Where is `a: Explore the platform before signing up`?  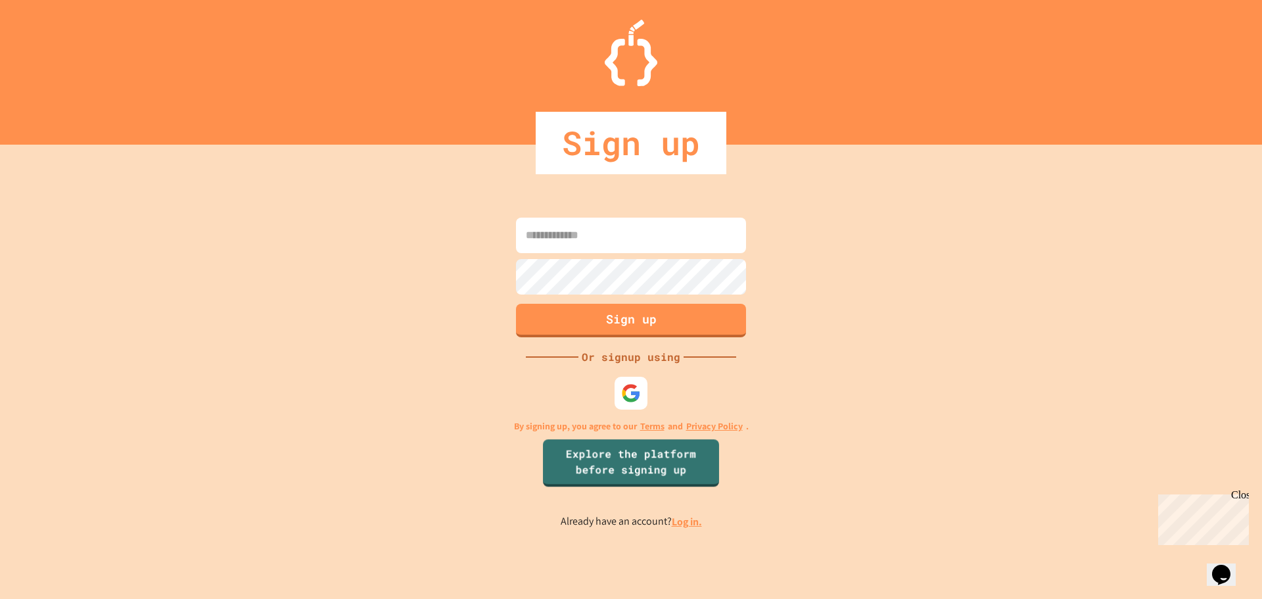
a: Explore the platform before signing up is located at coordinates (631, 463).